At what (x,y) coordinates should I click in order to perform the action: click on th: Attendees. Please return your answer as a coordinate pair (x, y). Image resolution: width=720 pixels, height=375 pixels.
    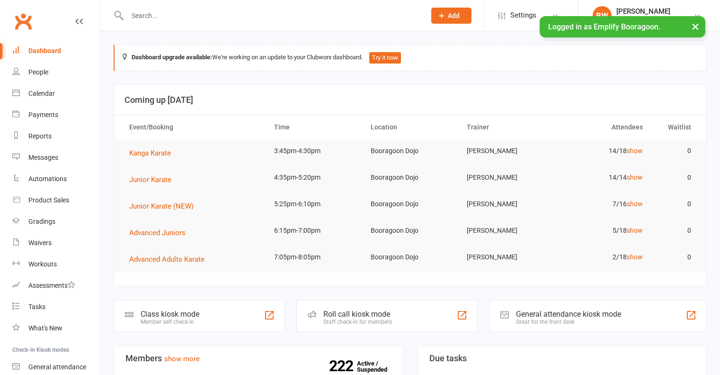
    Looking at the image, I should click on (603, 127).